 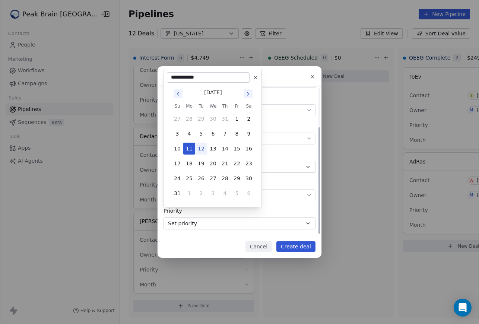 What do you see at coordinates (189, 106) in the screenshot?
I see `th: Monday` at bounding box center [189, 106].